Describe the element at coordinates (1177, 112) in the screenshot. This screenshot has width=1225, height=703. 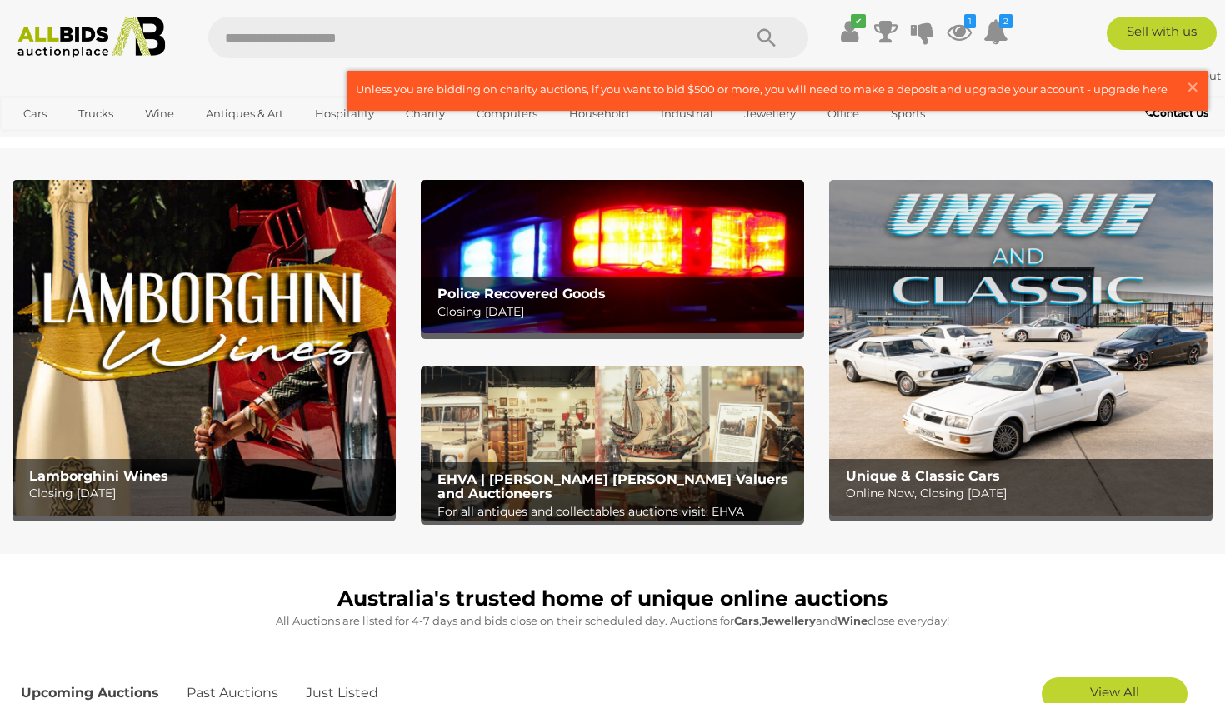
I see `b: Contact Us` at that location.